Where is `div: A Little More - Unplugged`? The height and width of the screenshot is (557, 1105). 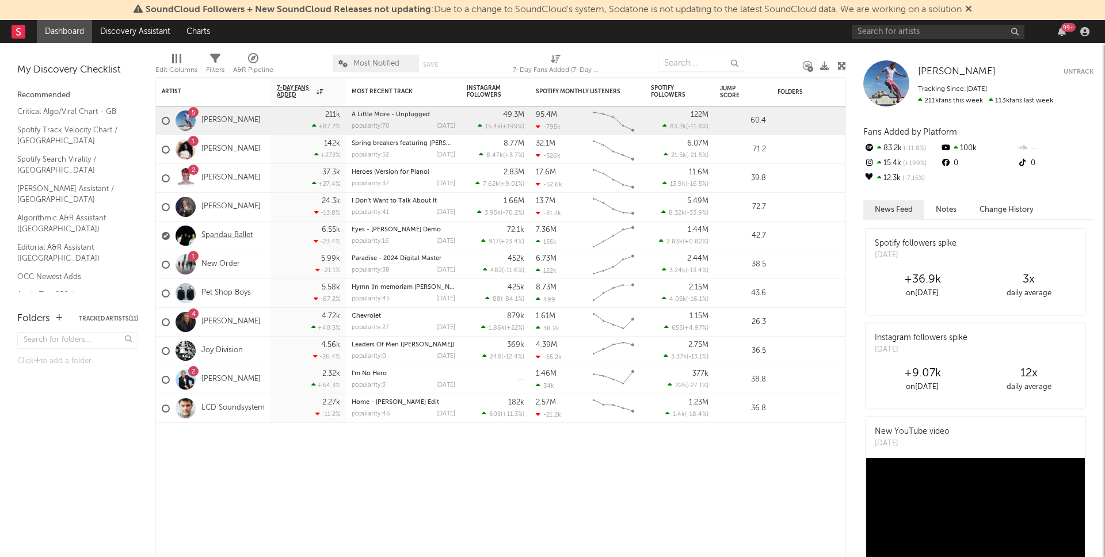 div: A Little More - Unplugged is located at coordinates (403, 114).